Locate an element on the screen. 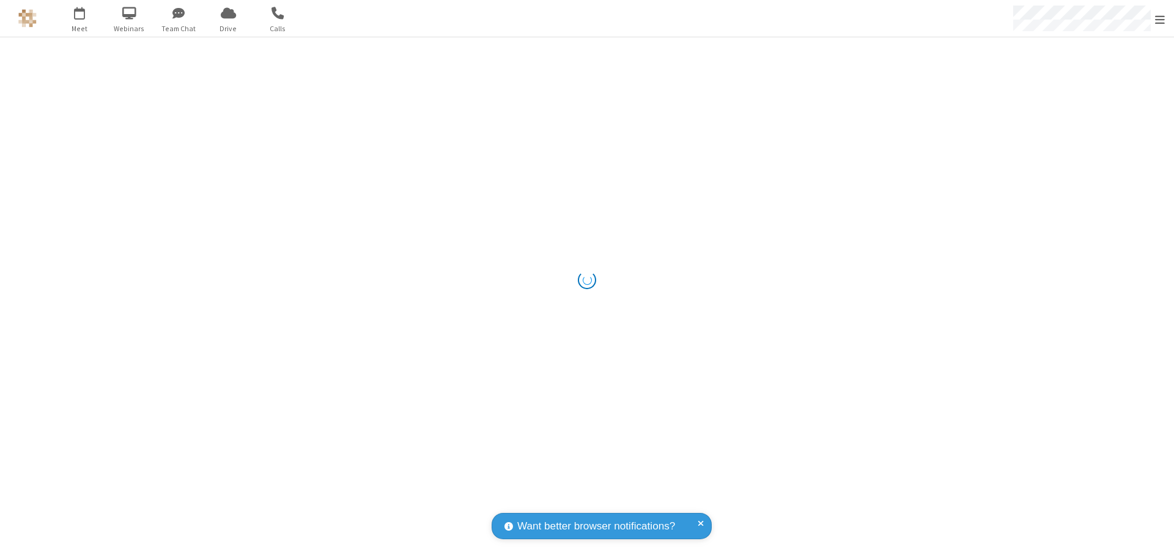  img: QA Selenium DO NOT DELETE OR CHANGE is located at coordinates (28, 18).